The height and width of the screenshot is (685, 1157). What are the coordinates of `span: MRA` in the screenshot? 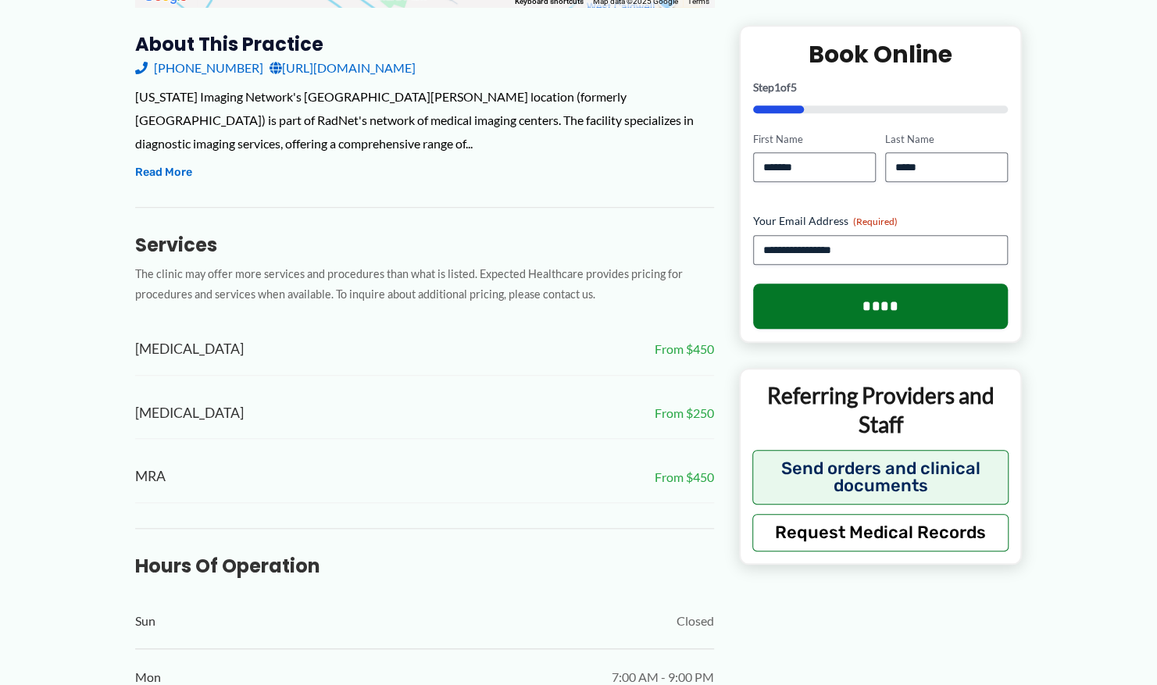 It's located at (150, 476).